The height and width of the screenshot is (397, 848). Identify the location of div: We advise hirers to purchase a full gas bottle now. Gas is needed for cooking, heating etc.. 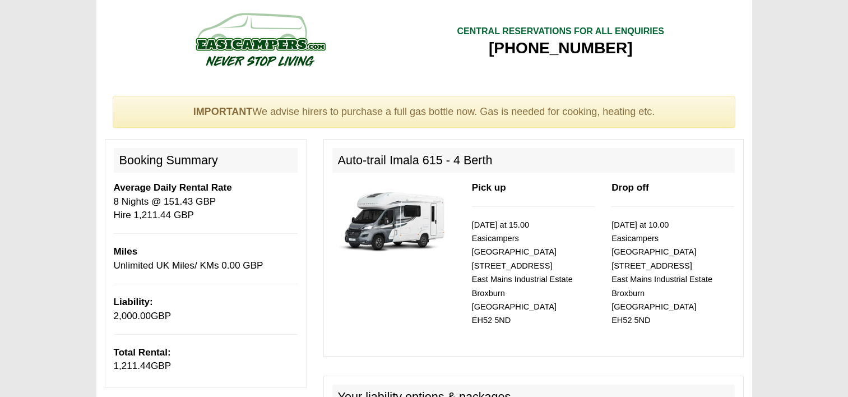
(424, 112).